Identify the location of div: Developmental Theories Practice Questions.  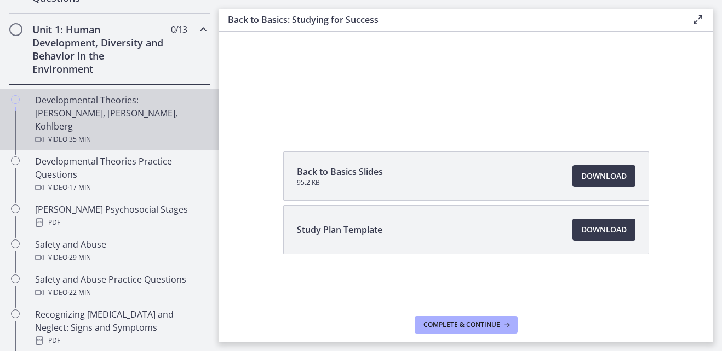
(120, 175).